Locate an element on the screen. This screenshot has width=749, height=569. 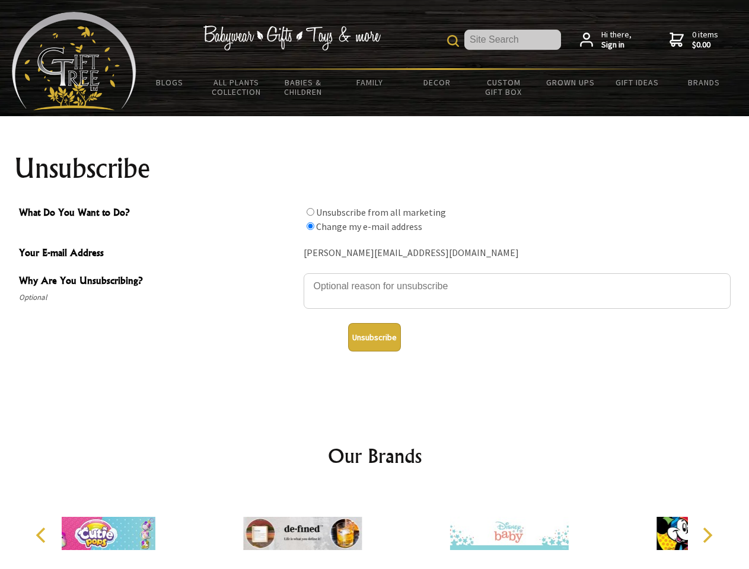
strong: Sign in is located at coordinates (616, 45).